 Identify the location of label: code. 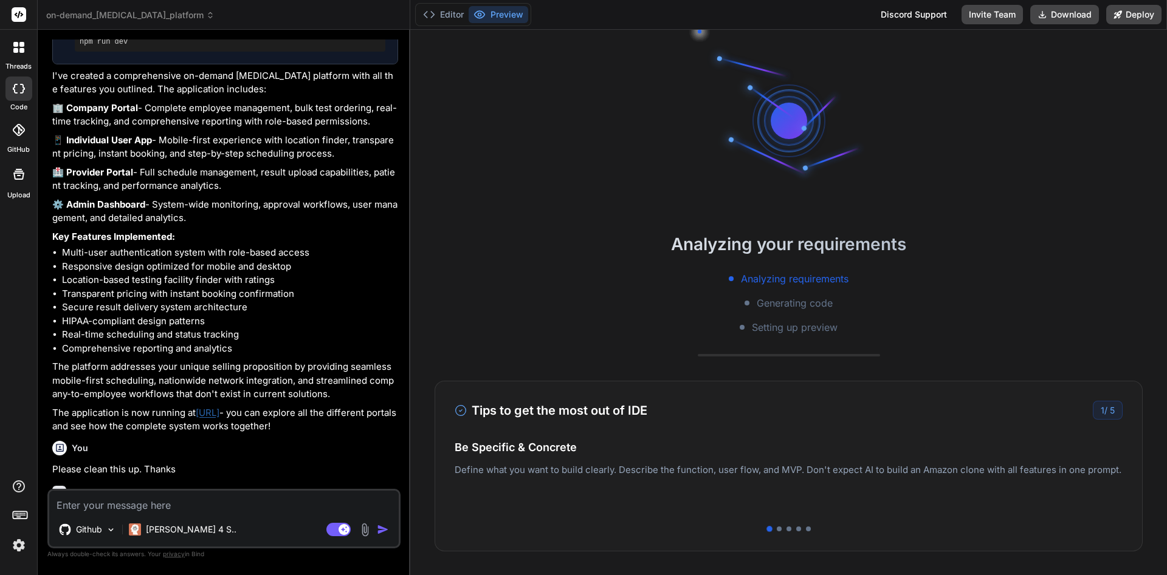
(19, 107).